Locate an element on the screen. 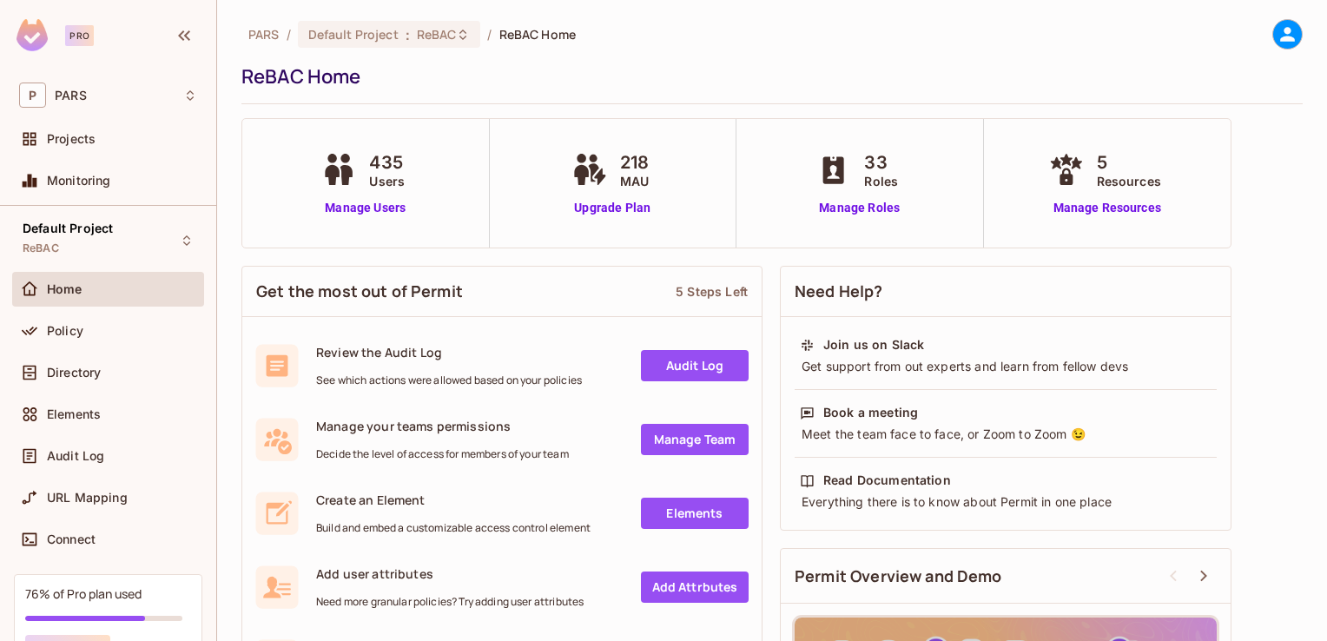 The image size is (1327, 641). div: Meet the team face to face, or Zoom to Zoom 😉 is located at coordinates (1006, 434).